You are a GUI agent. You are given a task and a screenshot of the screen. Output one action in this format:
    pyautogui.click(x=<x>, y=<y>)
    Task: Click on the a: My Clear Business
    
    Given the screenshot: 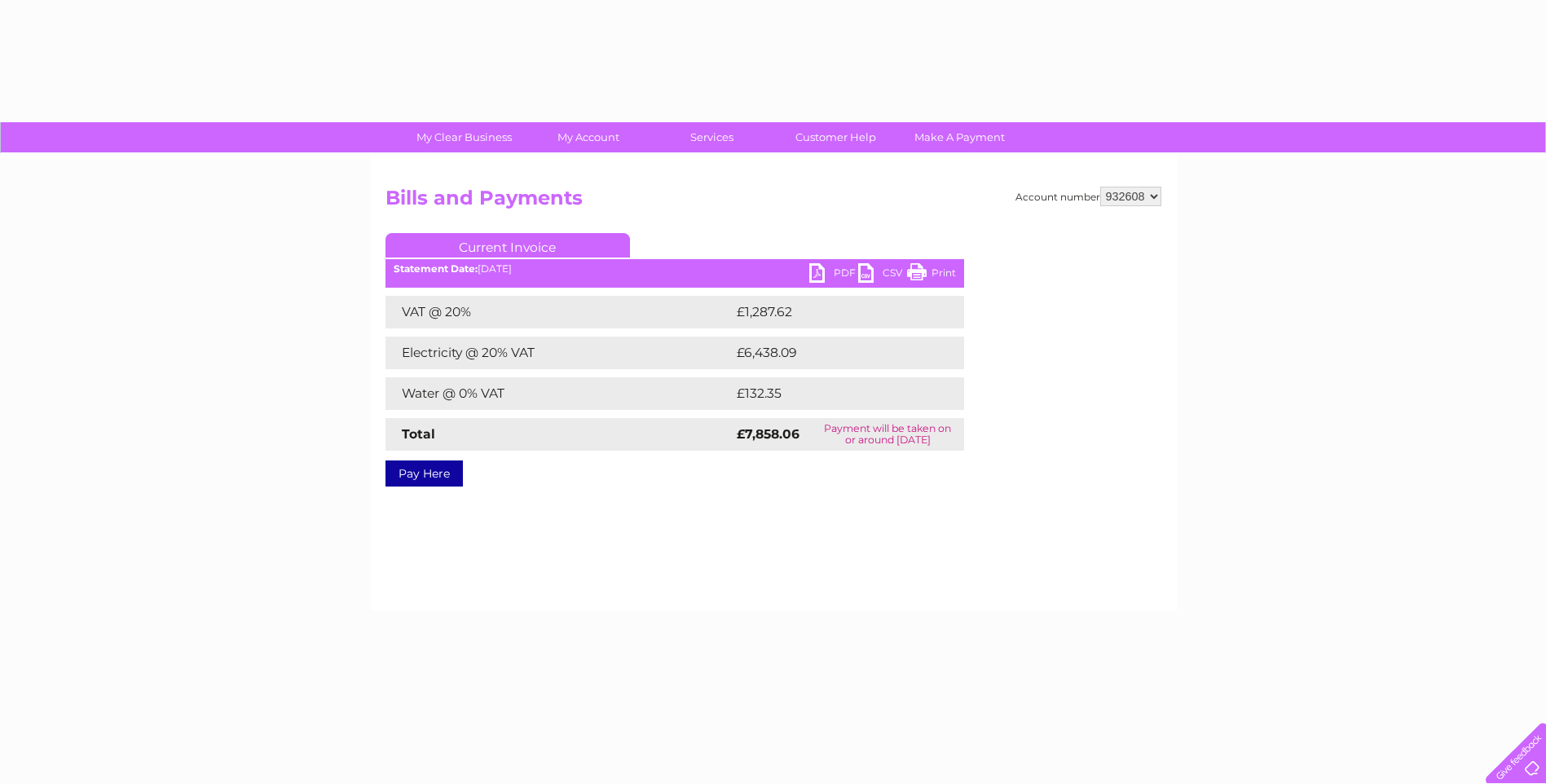 What is the action you would take?
    pyautogui.click(x=464, y=137)
    